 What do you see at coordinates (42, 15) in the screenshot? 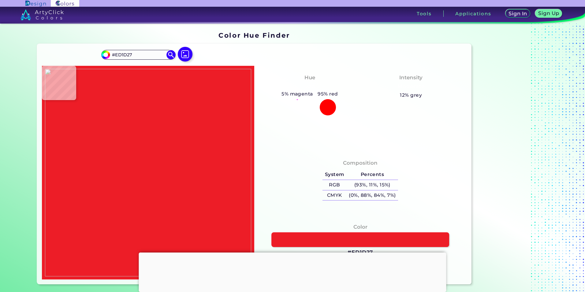
I see `img: logo_artyclick_colors_white.svg` at bounding box center [42, 15].